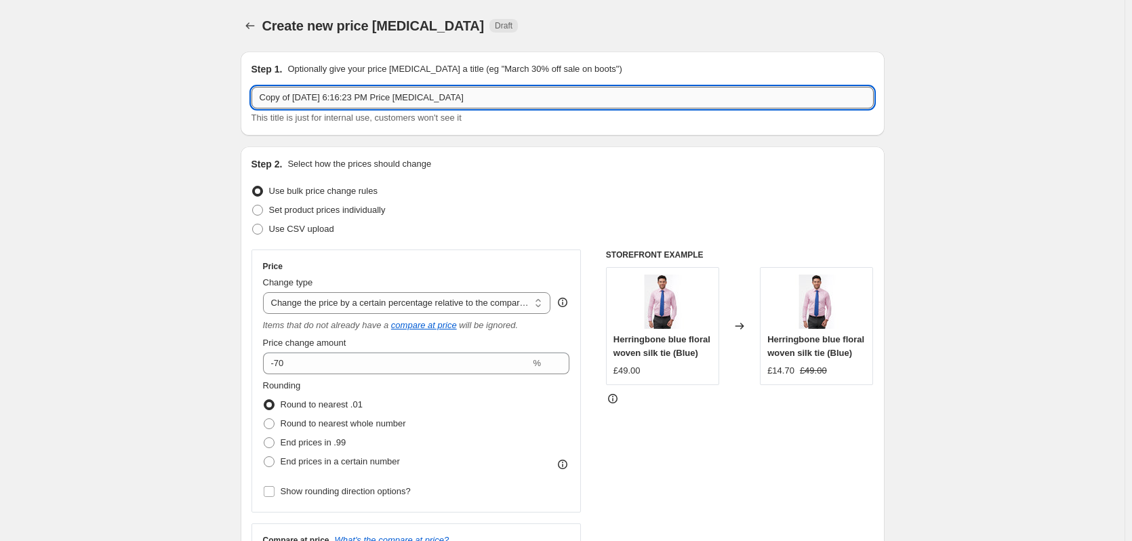  I want to click on span: Price change amount, so click(304, 342).